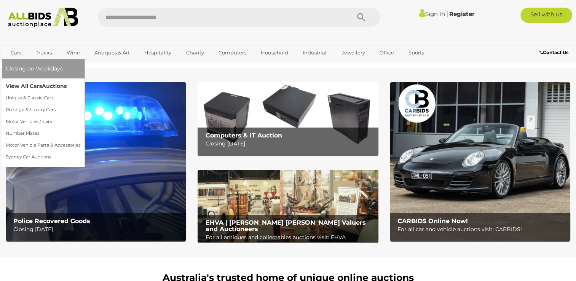 The width and height of the screenshot is (576, 281). Describe the element at coordinates (96, 162) in the screenshot. I see `img: Police Recovered Goods` at that location.